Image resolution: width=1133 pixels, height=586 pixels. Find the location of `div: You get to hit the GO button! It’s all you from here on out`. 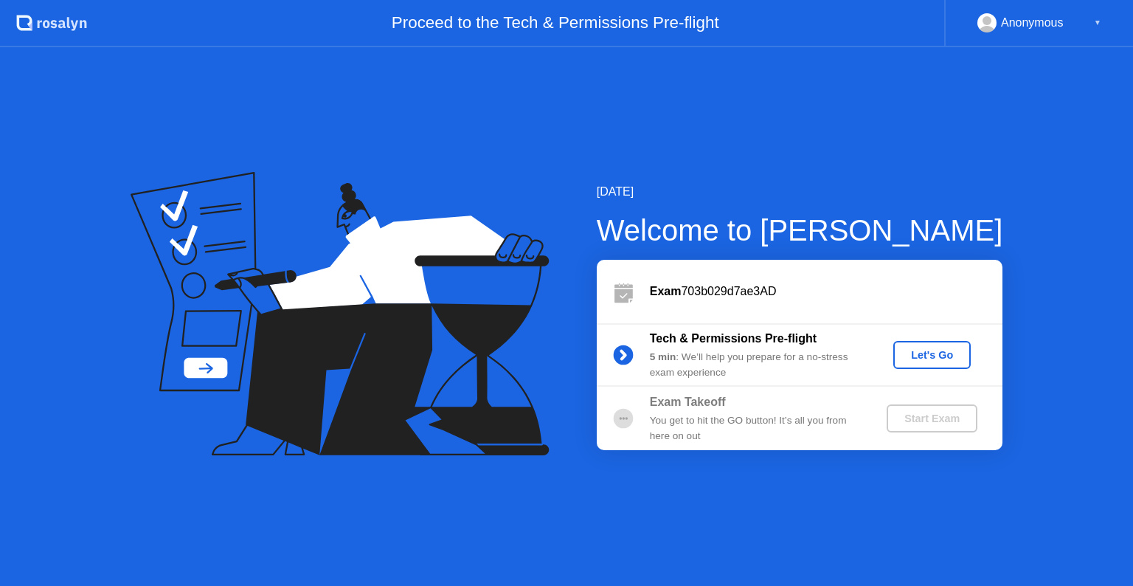

div: You get to hit the GO button! It’s all you from here on out is located at coordinates (756, 428).